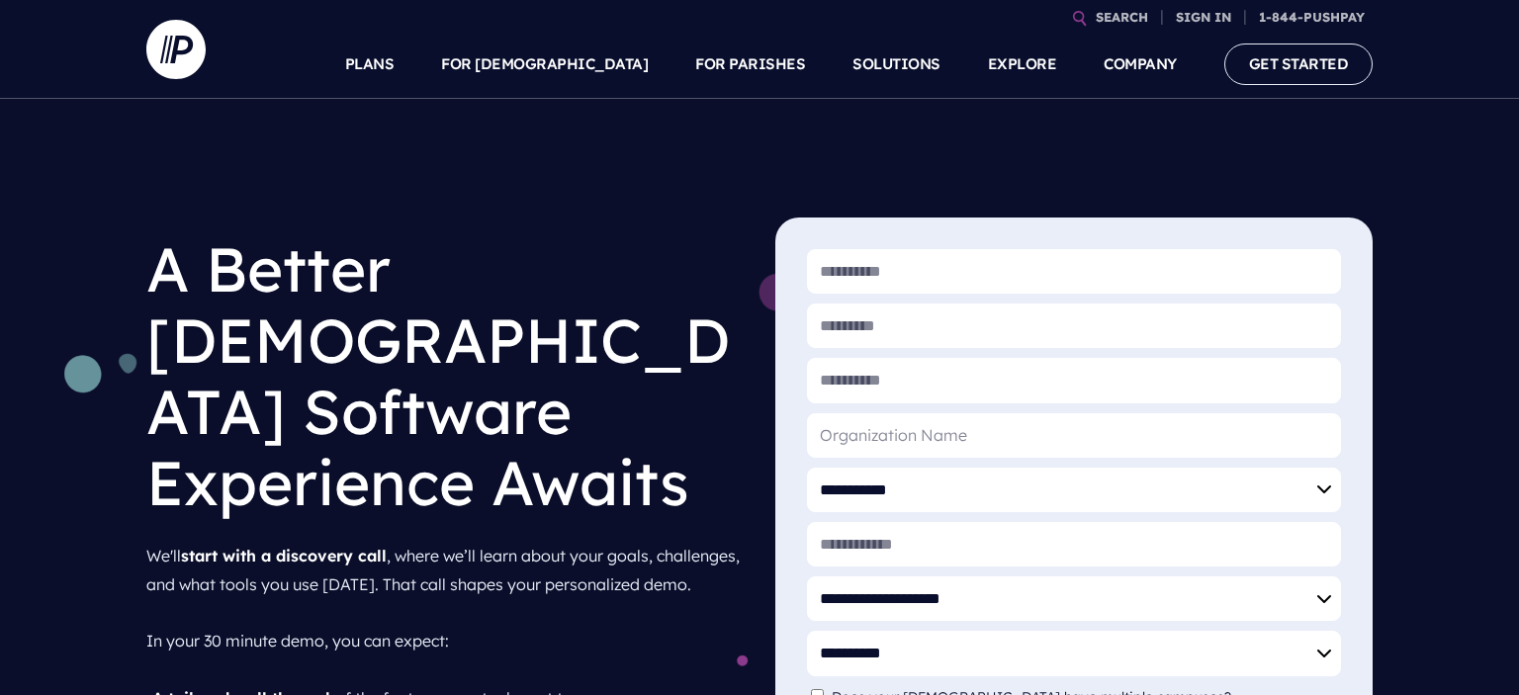 Image resolution: width=1519 pixels, height=695 pixels. Describe the element at coordinates (1023, 64) in the screenshot. I see `a: EXPLORE` at that location.